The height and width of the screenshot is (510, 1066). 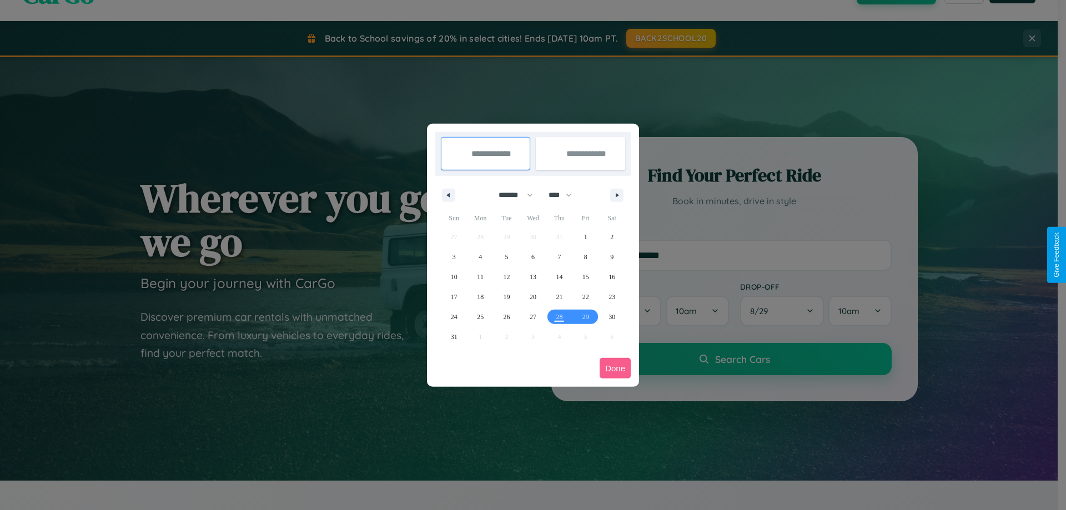 What do you see at coordinates (586, 297) in the screenshot?
I see `span: 22` at bounding box center [586, 297].